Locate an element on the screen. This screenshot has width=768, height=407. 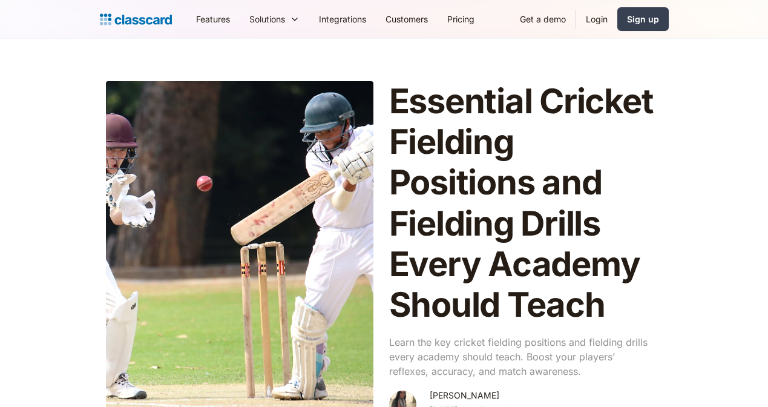
a: Get a demo is located at coordinates (543, 19).